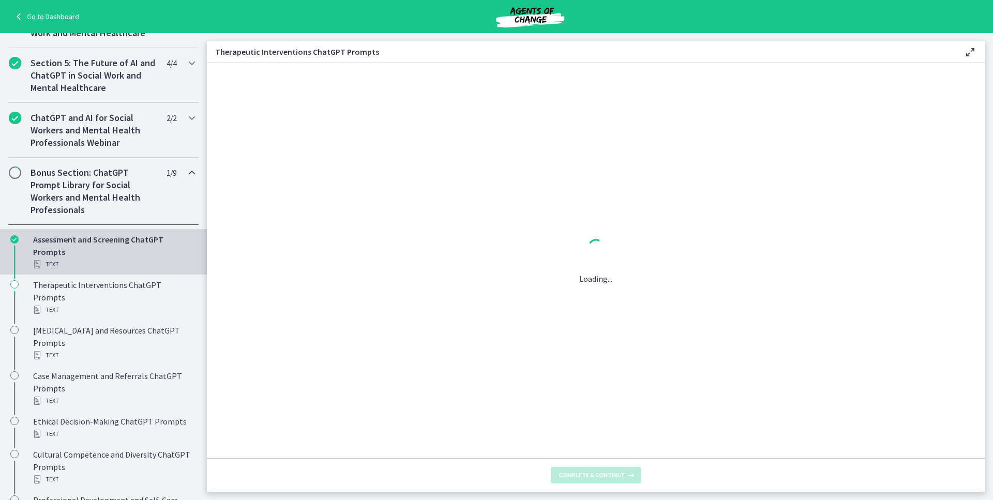 This screenshot has width=993, height=500. I want to click on h2: Bonus Section: ChatGPT Prompt Library for Social Workers and Mental Health Professionals, so click(94, 191).